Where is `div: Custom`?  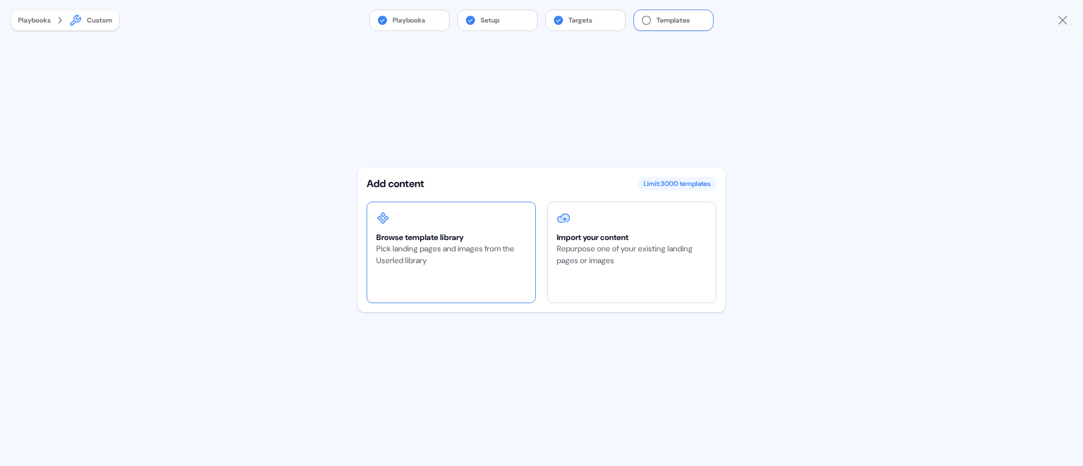 div: Custom is located at coordinates (99, 20).